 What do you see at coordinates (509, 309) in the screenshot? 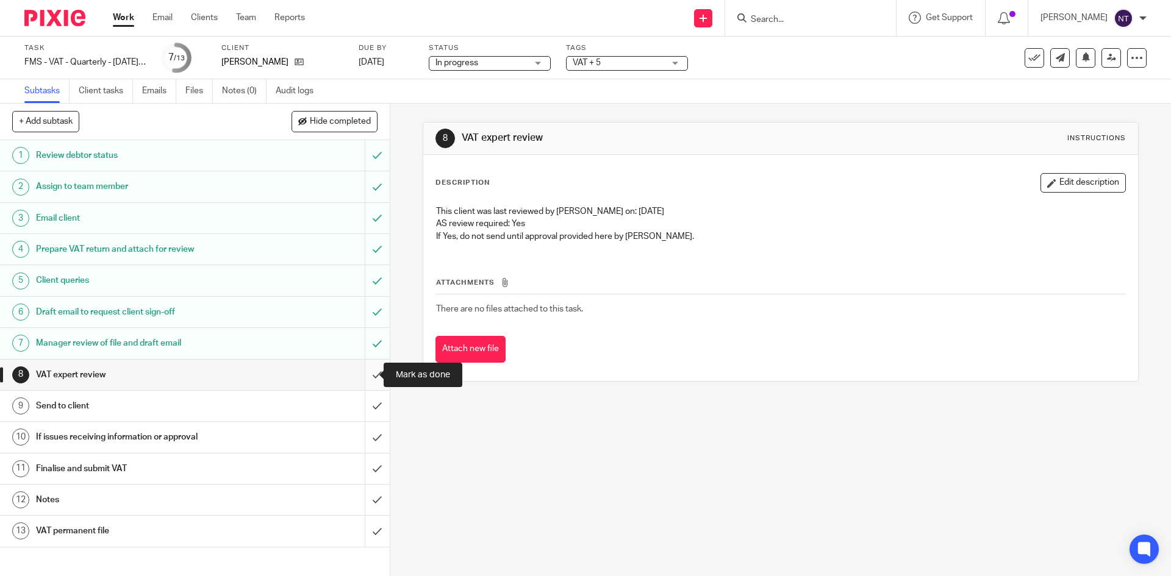
I see `span: There are no files attached to this task.` at bounding box center [509, 309].